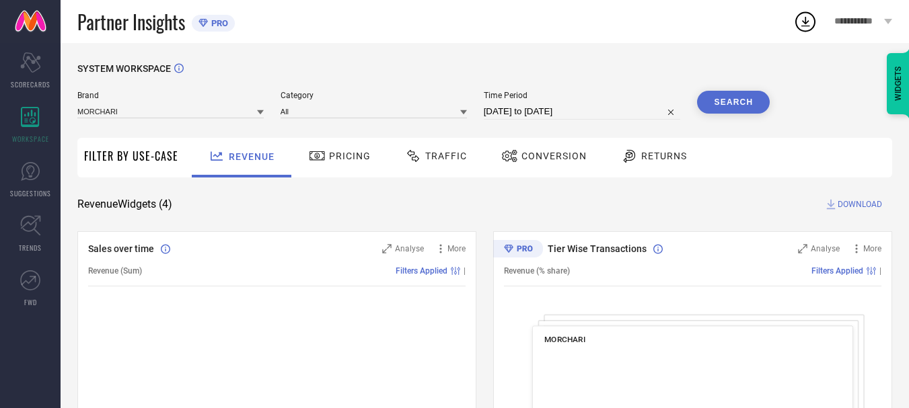 Image resolution: width=909 pixels, height=408 pixels. I want to click on span: Partner Insights, so click(131, 22).